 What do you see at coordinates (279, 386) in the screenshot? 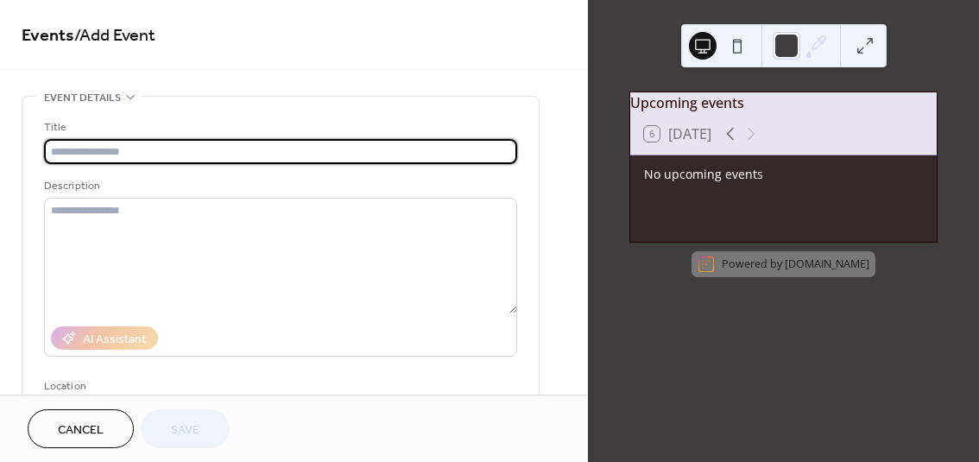
I see `div: Location` at bounding box center [279, 386].